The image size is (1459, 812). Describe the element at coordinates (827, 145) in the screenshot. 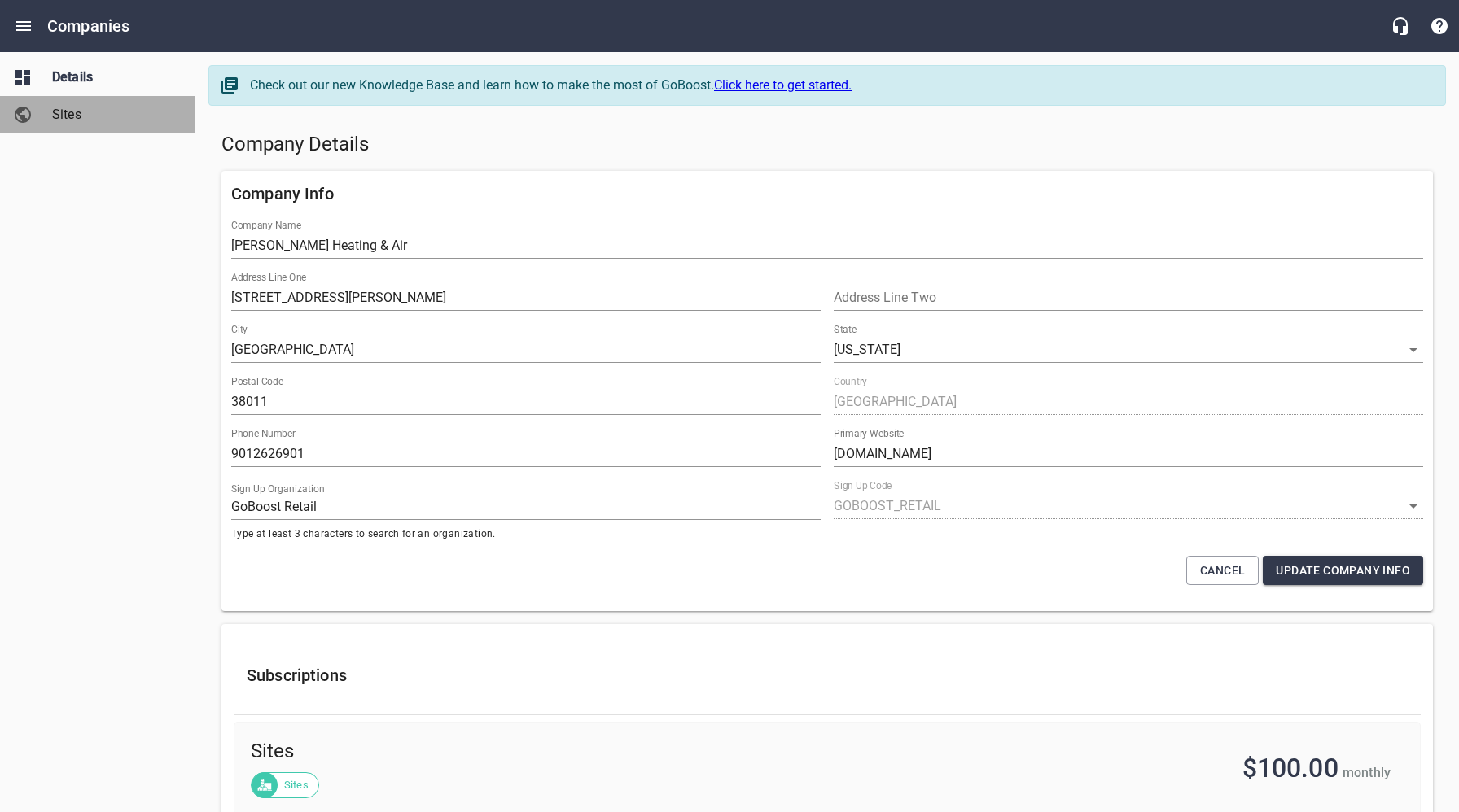

I see `h5: Company Details` at that location.